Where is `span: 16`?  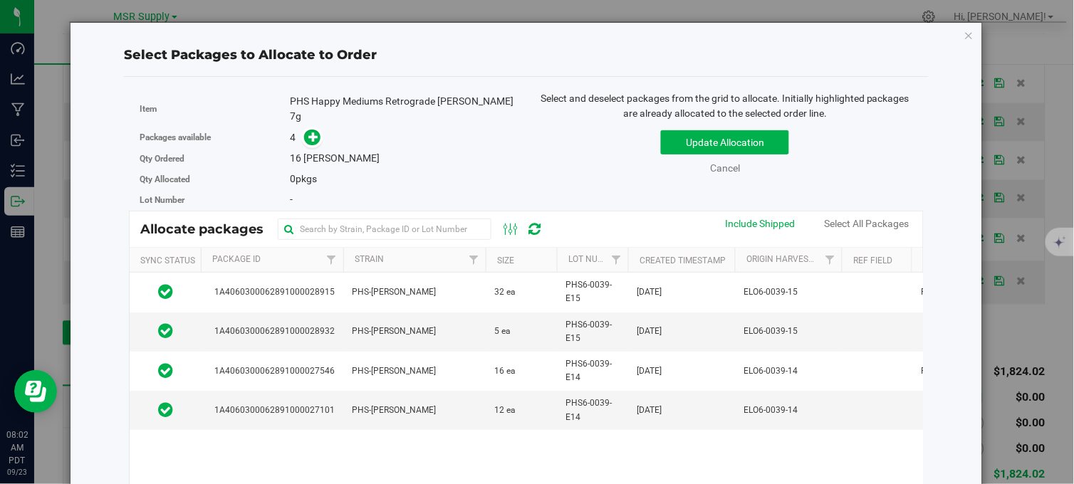
span: 16 is located at coordinates (296, 158).